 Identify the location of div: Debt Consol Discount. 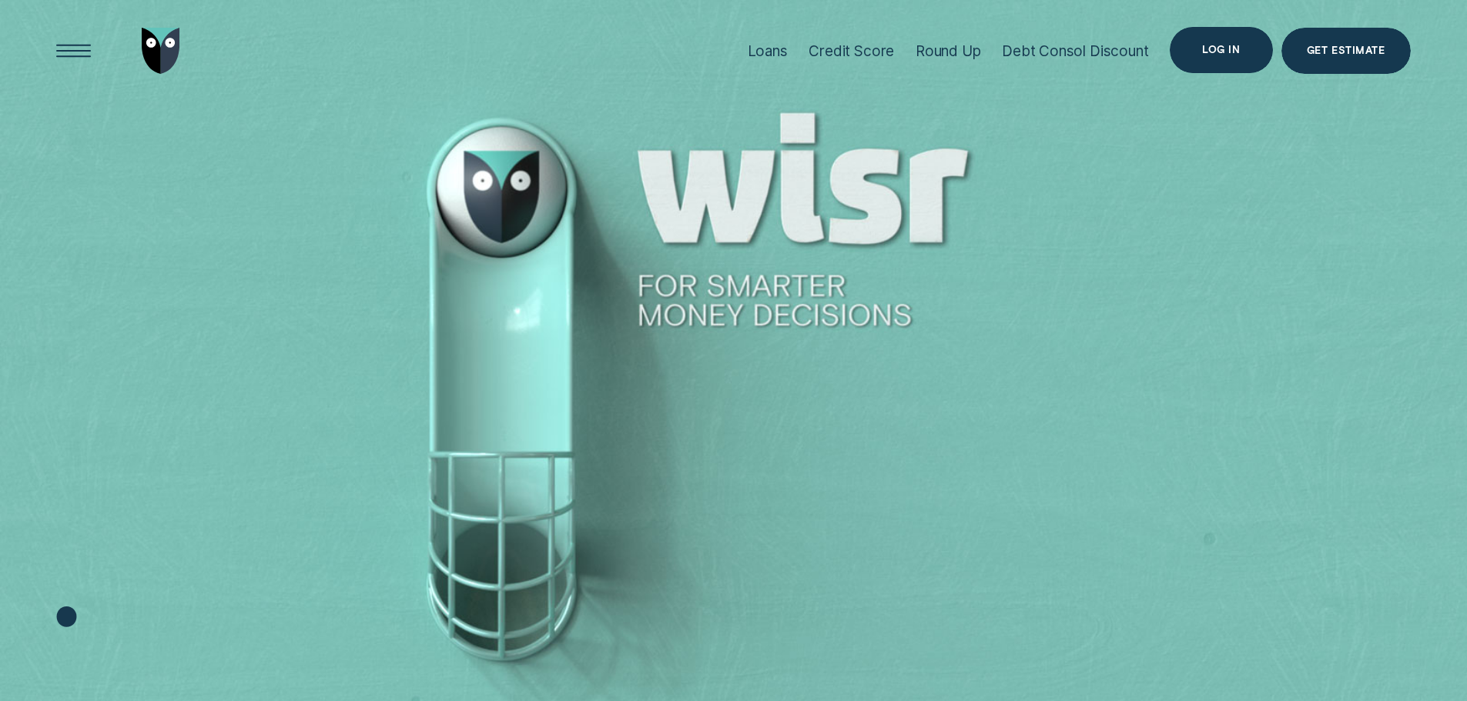
(1075, 51).